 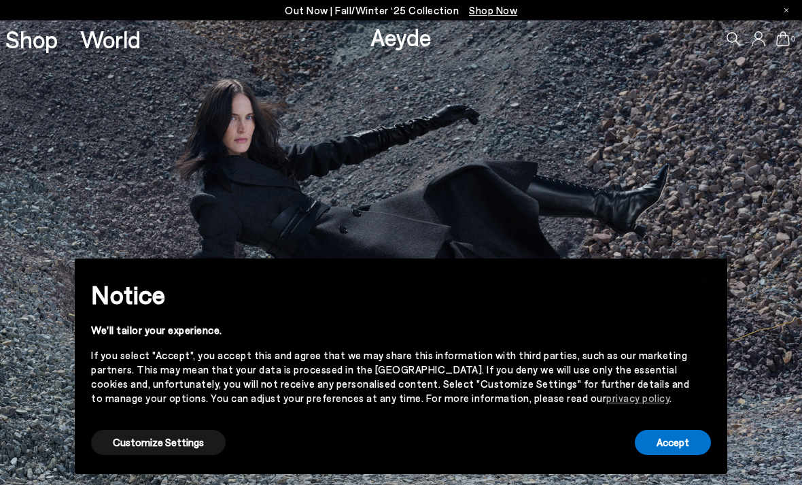 What do you see at coordinates (390, 330) in the screenshot?
I see `div: We'll tailor your experience.` at bounding box center [390, 330].